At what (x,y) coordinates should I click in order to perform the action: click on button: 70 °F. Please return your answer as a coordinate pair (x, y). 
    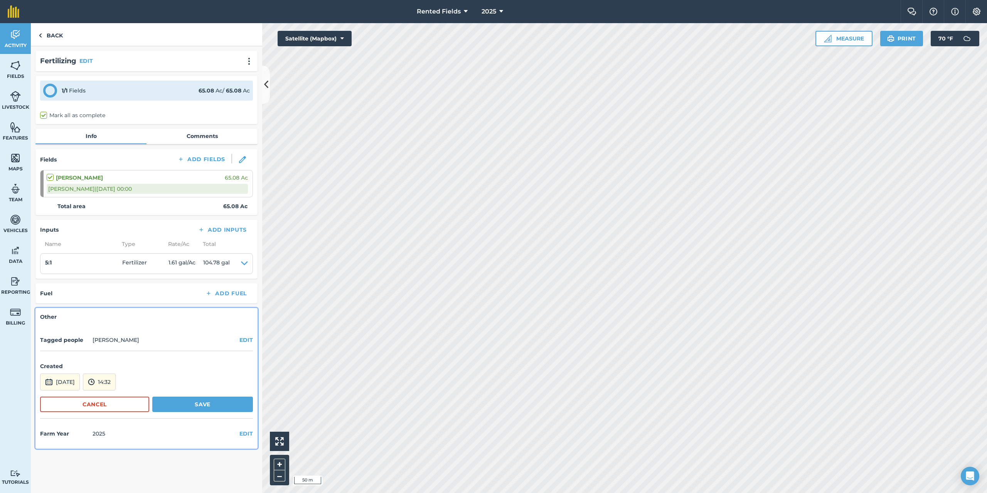
    Looking at the image, I should click on (955, 39).